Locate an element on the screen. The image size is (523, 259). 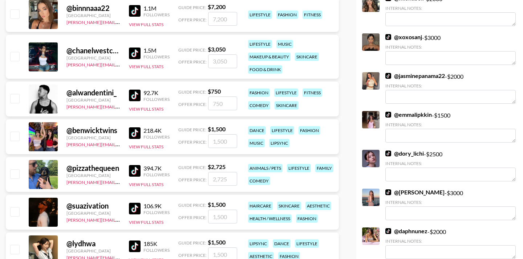
div: 1.5M is located at coordinates (157, 50).